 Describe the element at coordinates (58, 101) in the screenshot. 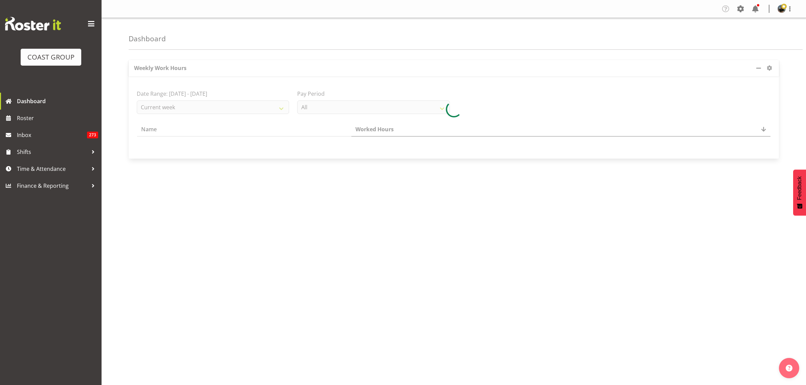

I see `span: Dashboard` at that location.